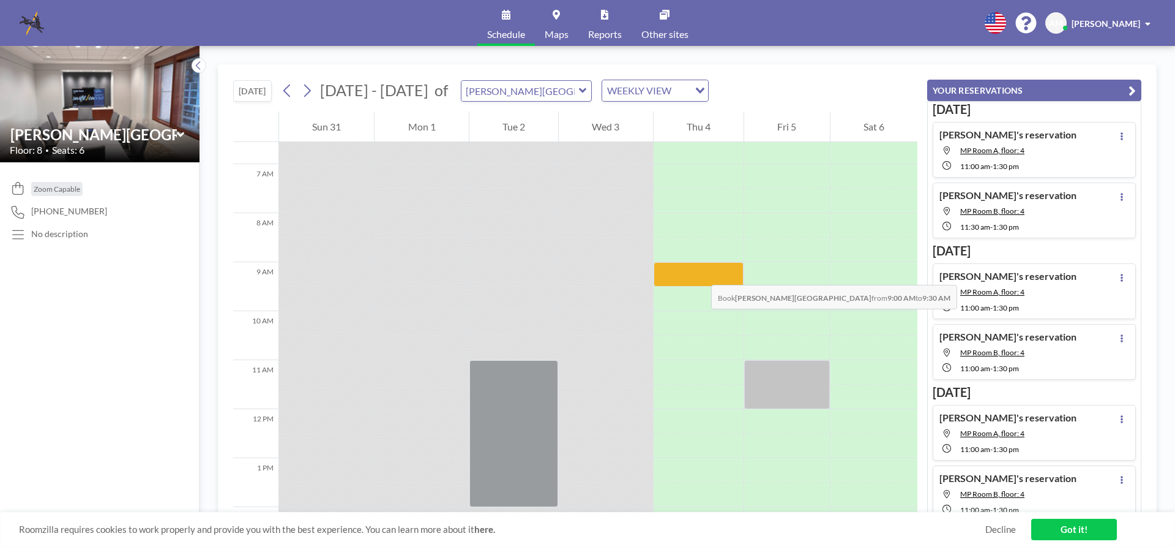 The width and height of the screenshot is (1175, 547). Describe the element at coordinates (57, 189) in the screenshot. I see `span: Zoom Capable` at that location.